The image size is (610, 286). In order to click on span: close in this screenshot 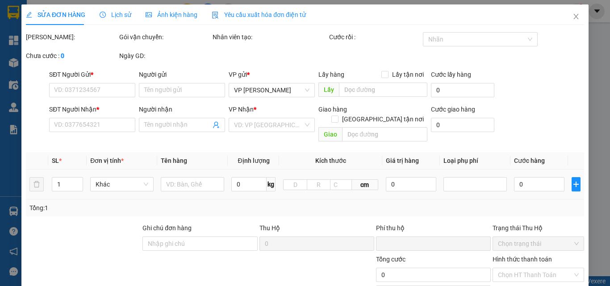, I will do `click(576, 17)`.